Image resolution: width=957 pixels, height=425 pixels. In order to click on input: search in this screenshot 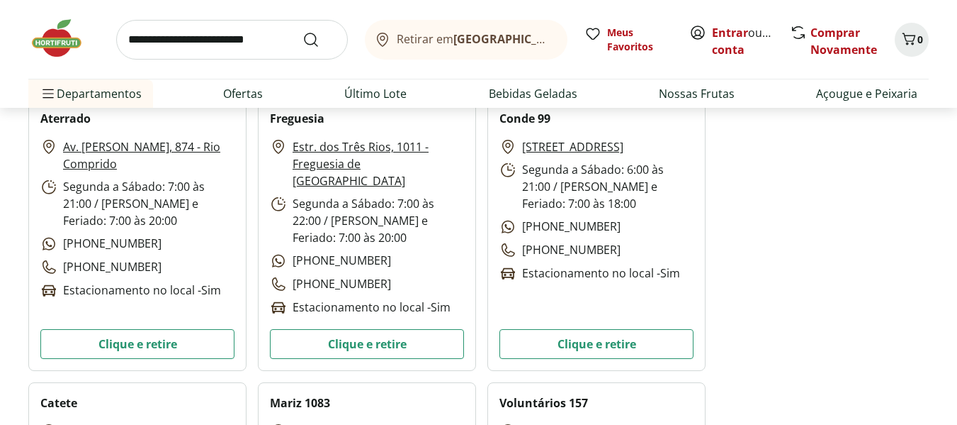, I will do `click(232, 40)`.